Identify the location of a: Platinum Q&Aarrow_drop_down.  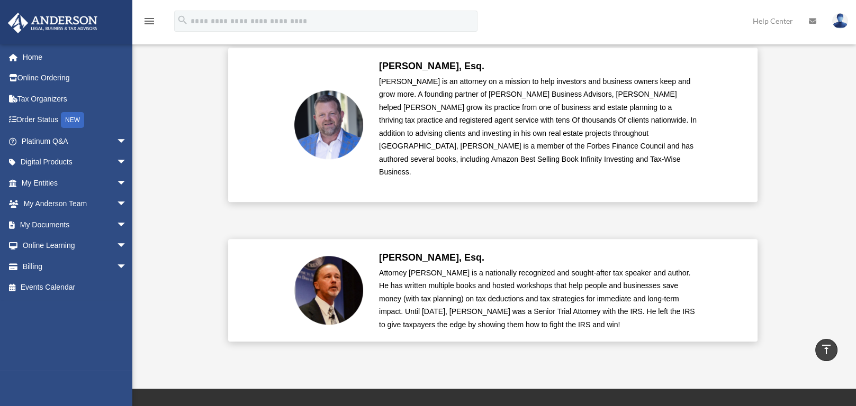
(75, 141).